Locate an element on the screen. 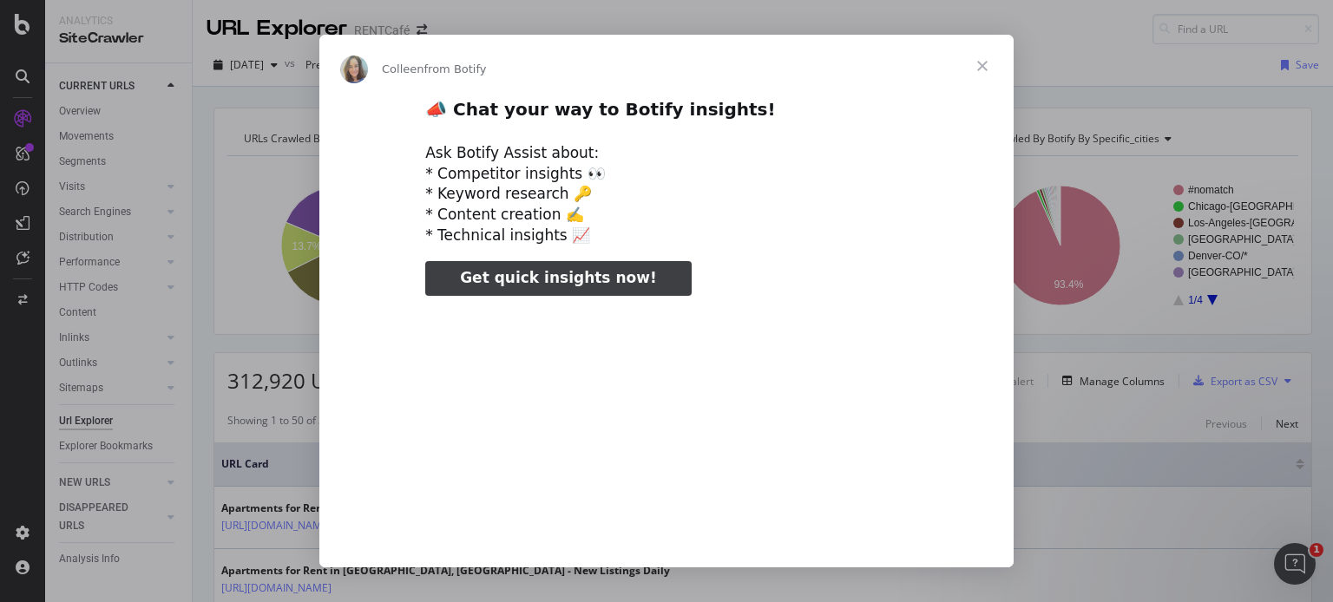 The image size is (1333, 602). h2: 📣 Chat your way to Botify insights! is located at coordinates (667, 114).